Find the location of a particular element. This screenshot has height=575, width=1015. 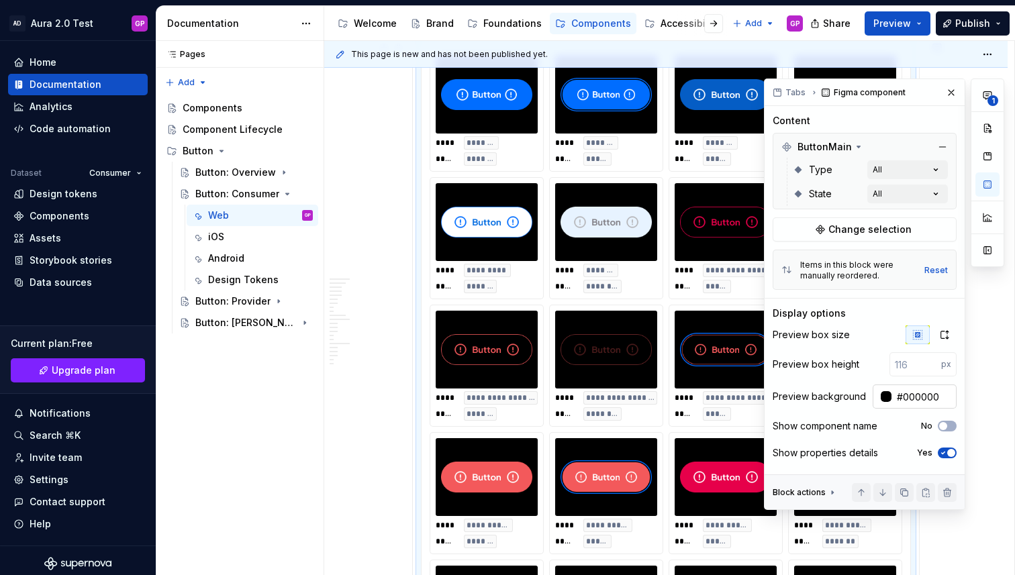

button: Search ⌘K is located at coordinates (78, 436).